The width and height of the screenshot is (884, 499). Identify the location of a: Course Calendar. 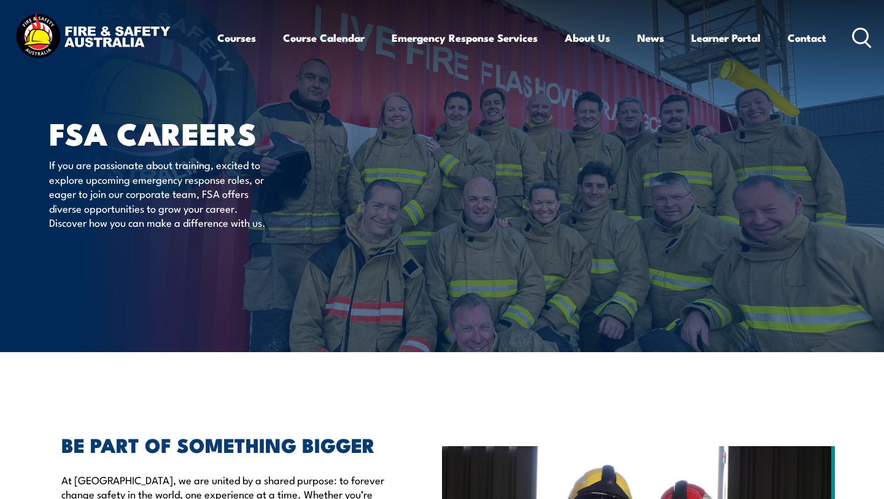
(324, 37).